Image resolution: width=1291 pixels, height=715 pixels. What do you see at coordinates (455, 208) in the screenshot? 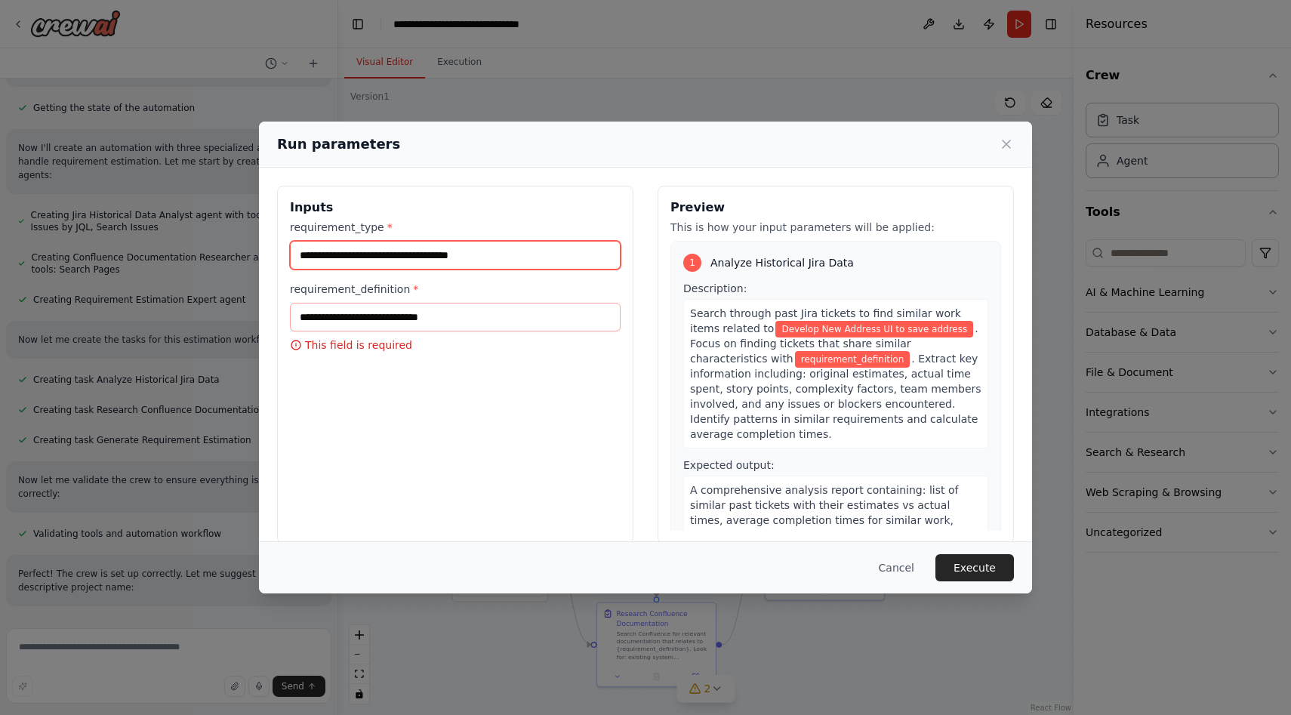
I see `h3: Inputs` at bounding box center [455, 208].